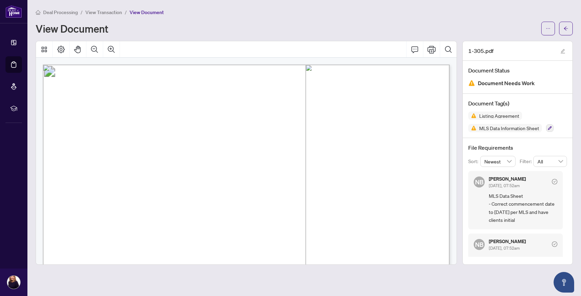 The width and height of the screenshot is (581, 296). I want to click on span: Deal Processing, so click(60, 12).